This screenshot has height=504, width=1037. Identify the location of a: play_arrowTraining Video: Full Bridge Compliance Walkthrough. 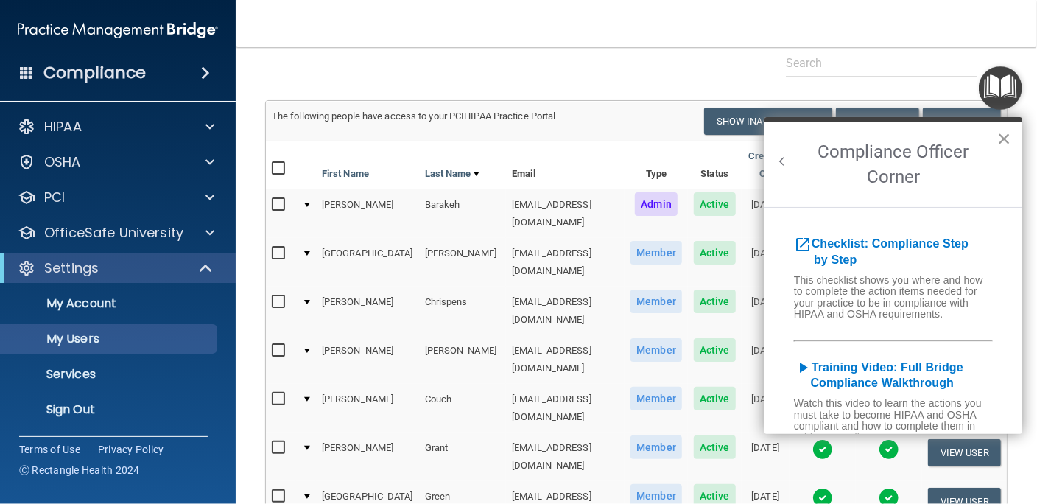
(878, 375).